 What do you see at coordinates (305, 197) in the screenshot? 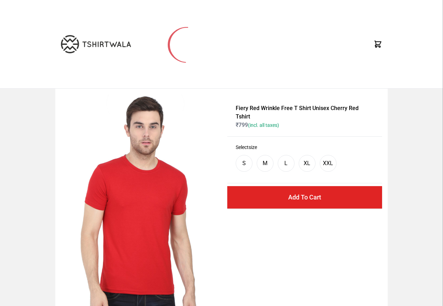
I see `button: Add To Cart` at bounding box center [305, 197].